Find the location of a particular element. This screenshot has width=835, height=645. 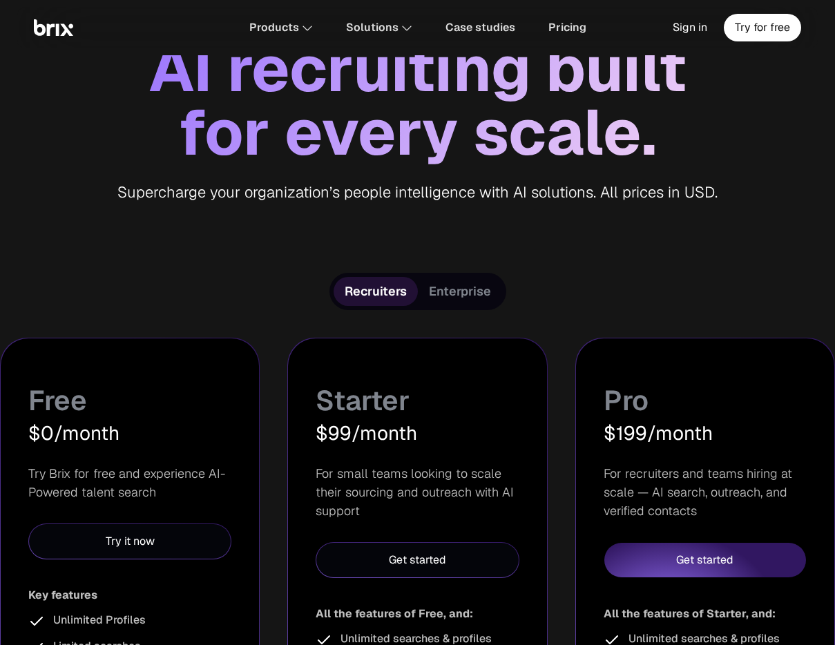

h4: Key features is located at coordinates (130, 595).